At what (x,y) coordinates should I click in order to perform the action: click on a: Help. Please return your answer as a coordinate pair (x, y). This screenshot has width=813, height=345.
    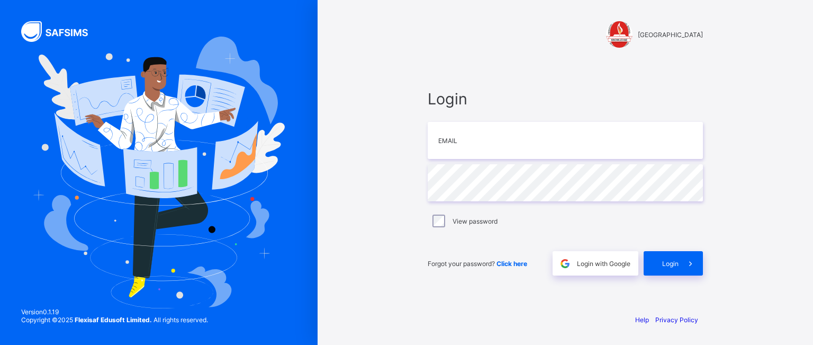
    Looking at the image, I should click on (642, 319).